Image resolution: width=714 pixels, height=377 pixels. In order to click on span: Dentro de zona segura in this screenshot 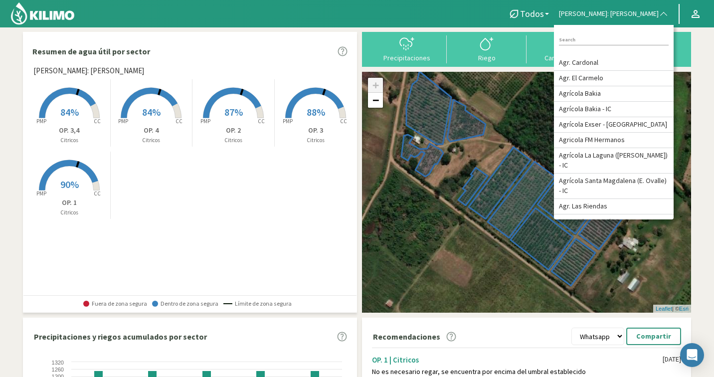, I will do `click(185, 304)`.